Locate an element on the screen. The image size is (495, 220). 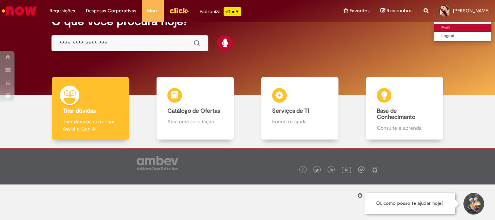
img: logo_footer_linkedin.png is located at coordinates (332, 170).